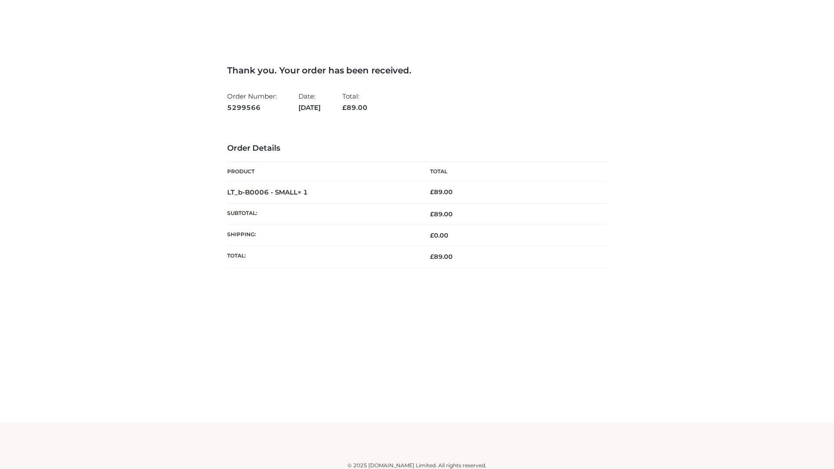 The width and height of the screenshot is (834, 469). What do you see at coordinates (268, 192) in the screenshot?
I see `strong: LT_b-B0006 - SMALL` at bounding box center [268, 192].